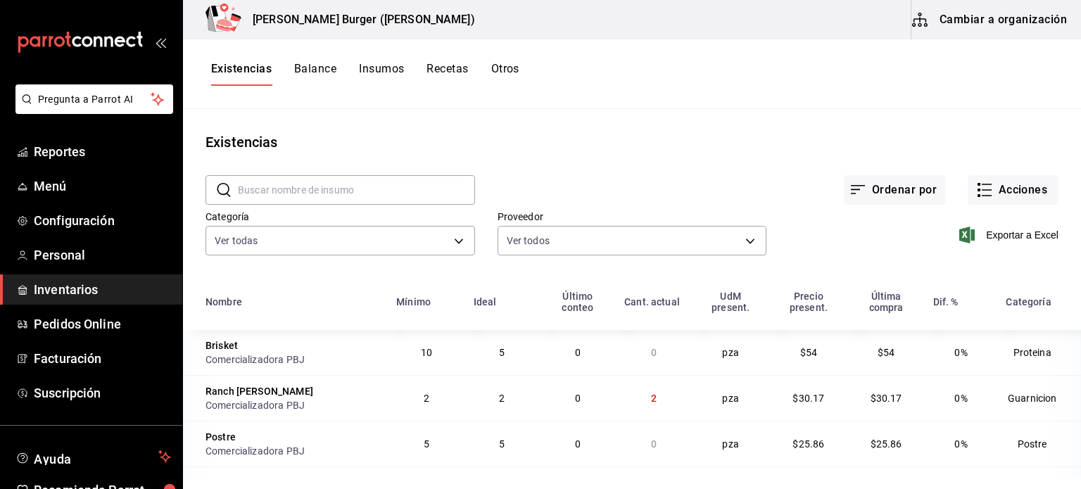 Image resolution: width=1081 pixels, height=489 pixels. I want to click on input: Buscar nombre de insumo, so click(356, 190).